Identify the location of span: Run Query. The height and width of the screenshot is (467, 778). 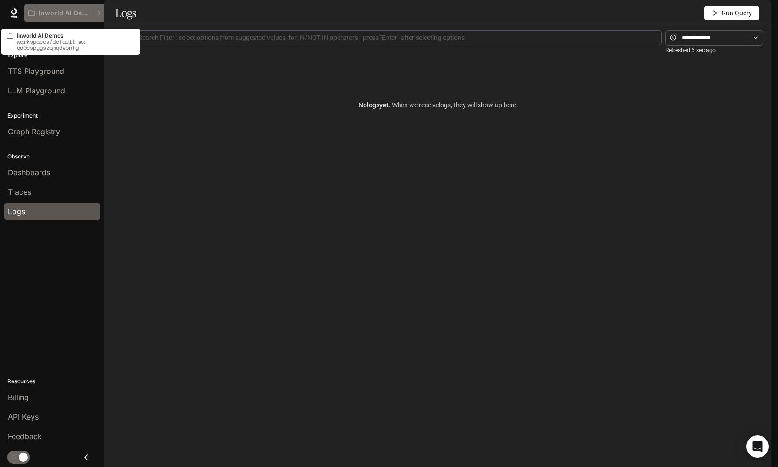
(736, 13).